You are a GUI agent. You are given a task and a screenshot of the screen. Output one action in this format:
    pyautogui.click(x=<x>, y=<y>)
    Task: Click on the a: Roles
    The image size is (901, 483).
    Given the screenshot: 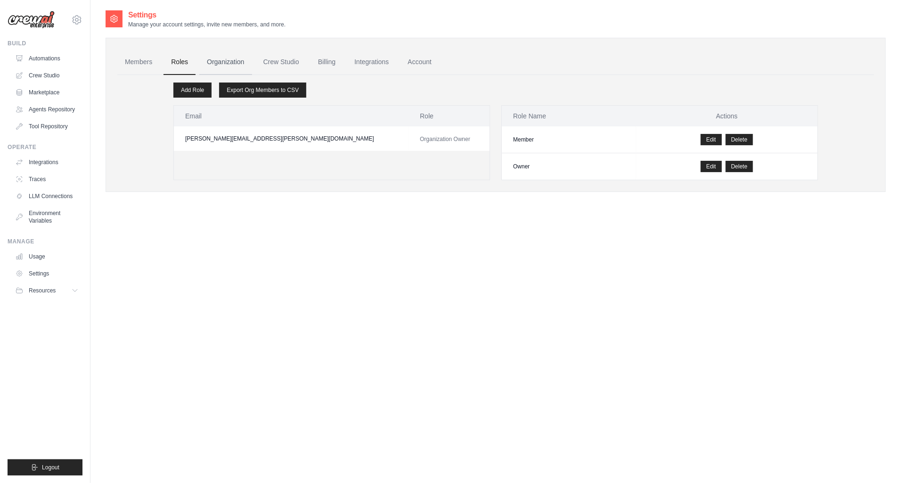 What is the action you would take?
    pyautogui.click(x=180, y=62)
    